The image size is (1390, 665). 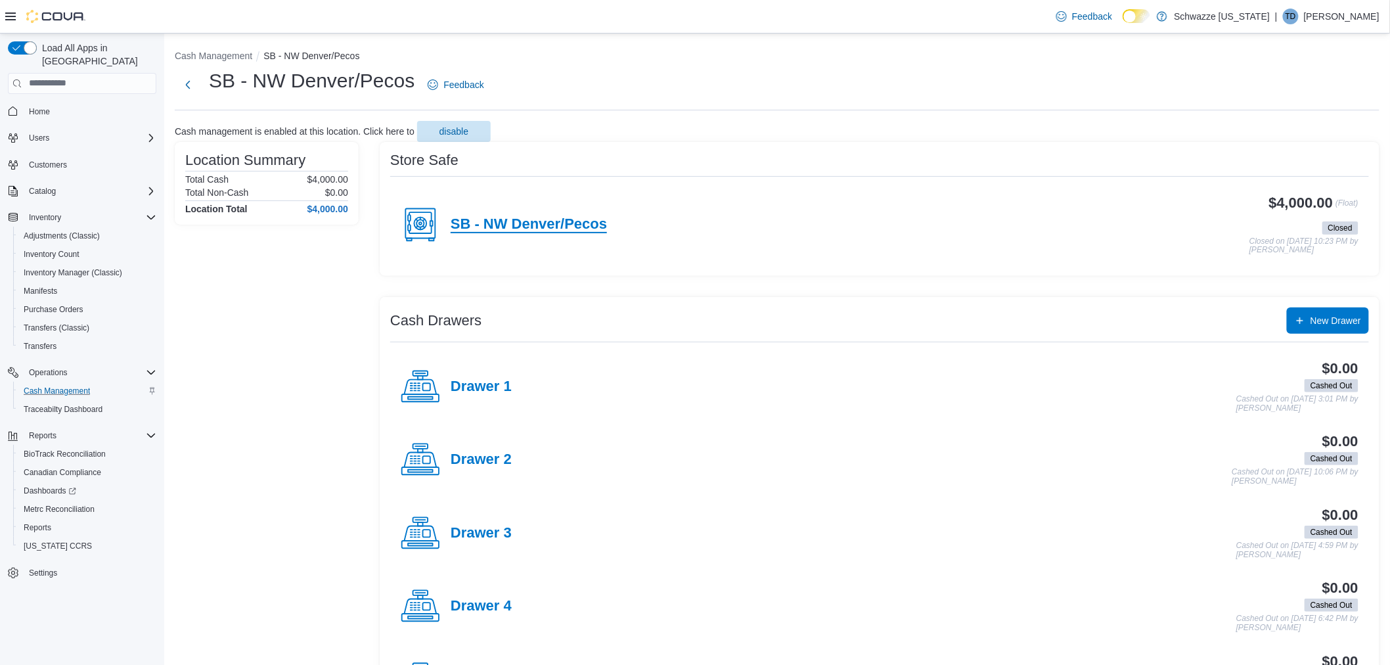 I want to click on span: Transfers (Classic), so click(x=57, y=328).